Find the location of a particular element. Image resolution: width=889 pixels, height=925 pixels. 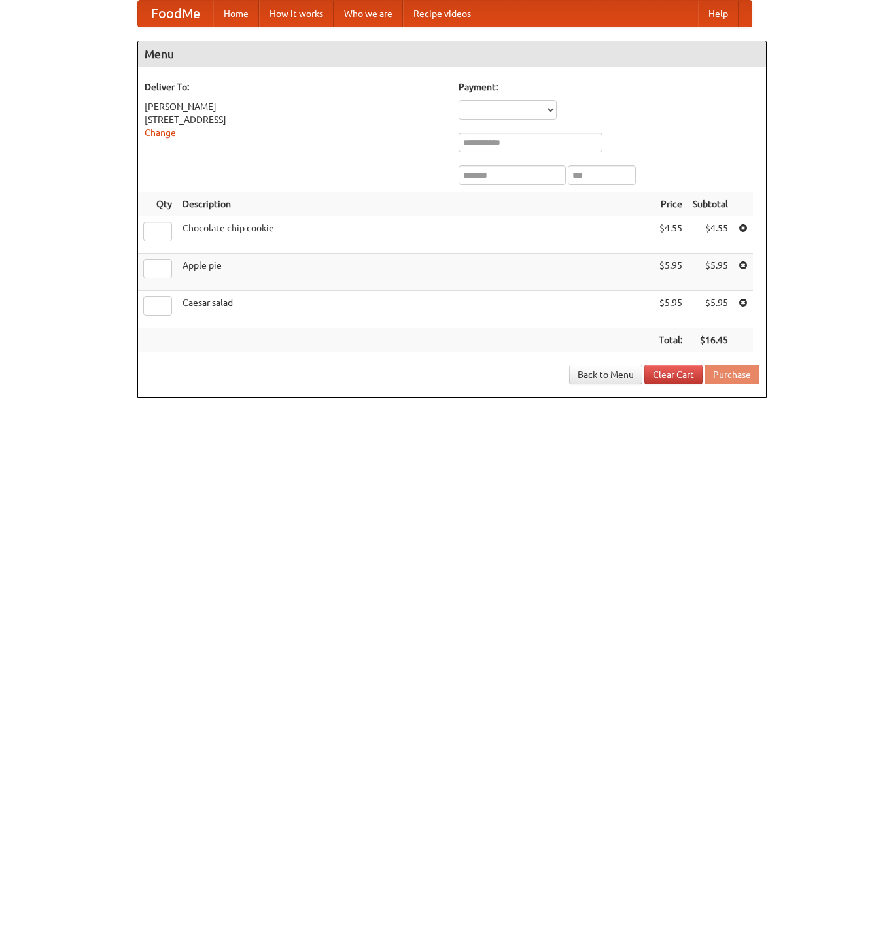

a: Home is located at coordinates (236, 14).